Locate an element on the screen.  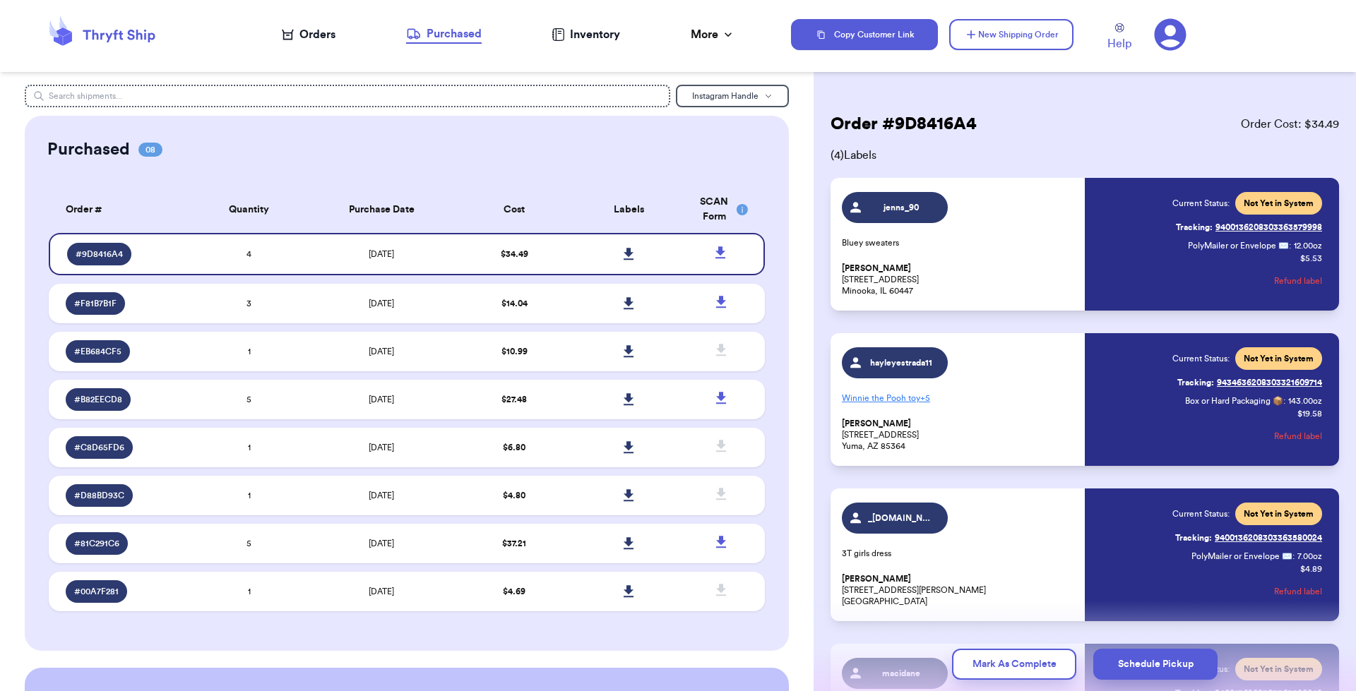
a: Orders is located at coordinates (309, 35).